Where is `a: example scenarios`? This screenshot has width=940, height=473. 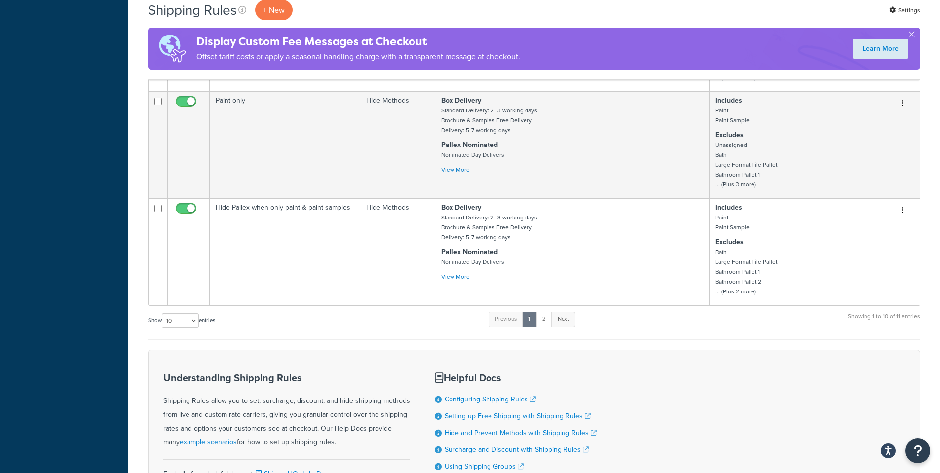 a: example scenarios is located at coordinates (208, 442).